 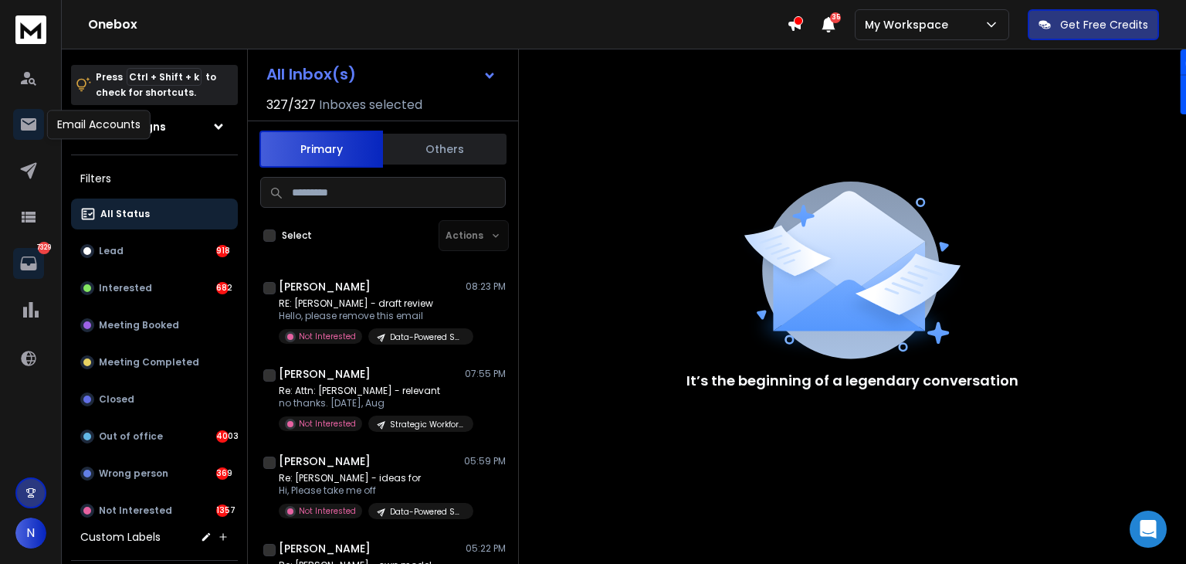 What do you see at coordinates (154, 399) in the screenshot?
I see `button: Closed` at bounding box center [154, 399].